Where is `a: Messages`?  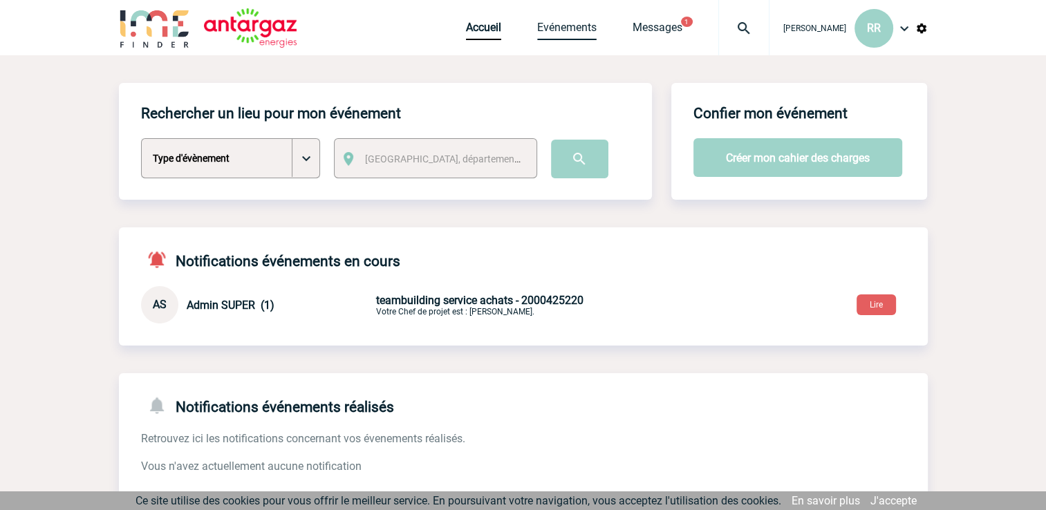 a: Messages is located at coordinates (657, 30).